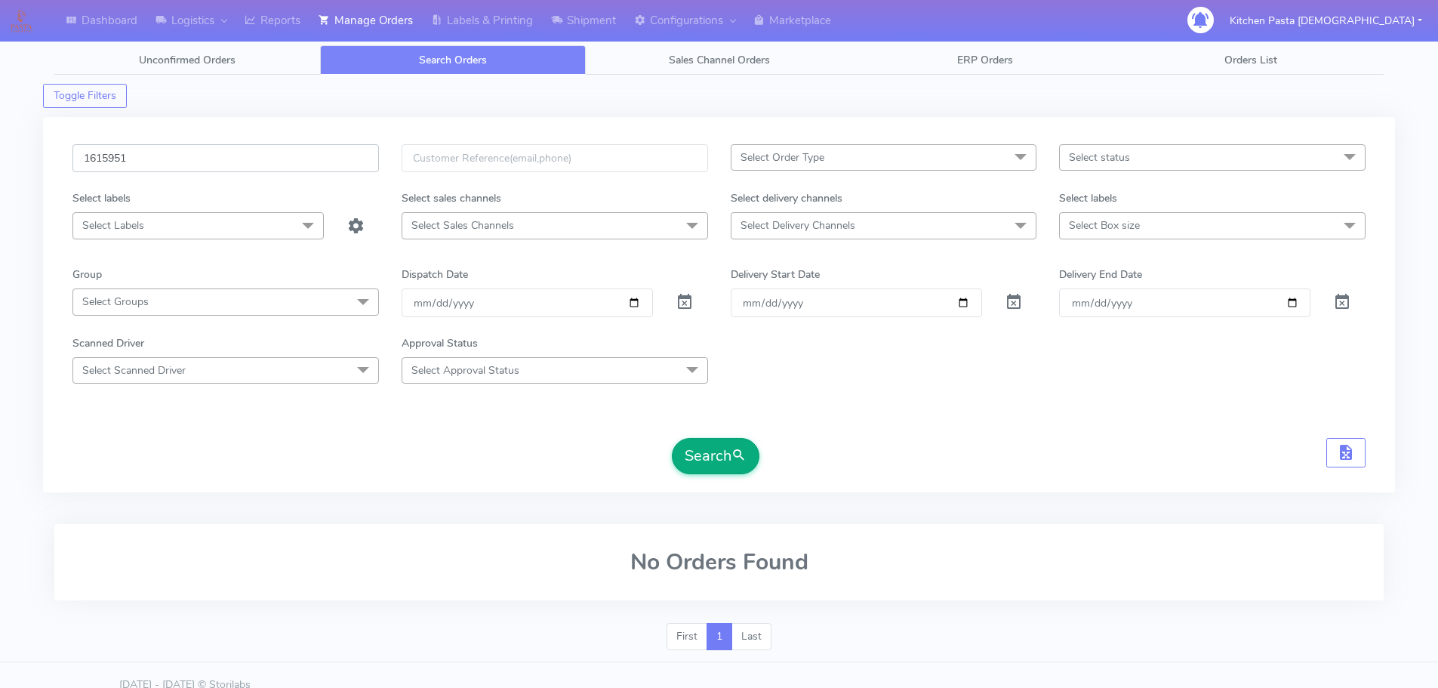  I want to click on label: Select delivery channels, so click(787, 198).